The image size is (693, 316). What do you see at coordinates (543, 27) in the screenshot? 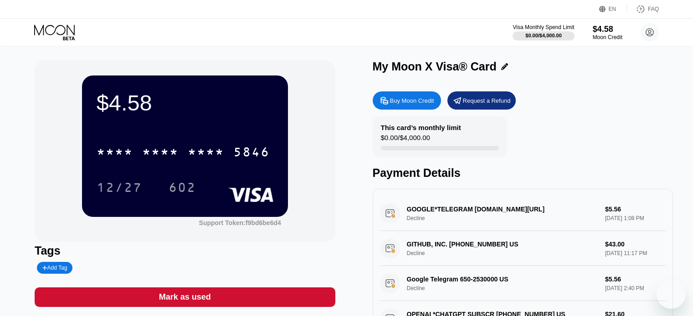
I see `div: Visa Monthly Spend Limit` at bounding box center [543, 27].